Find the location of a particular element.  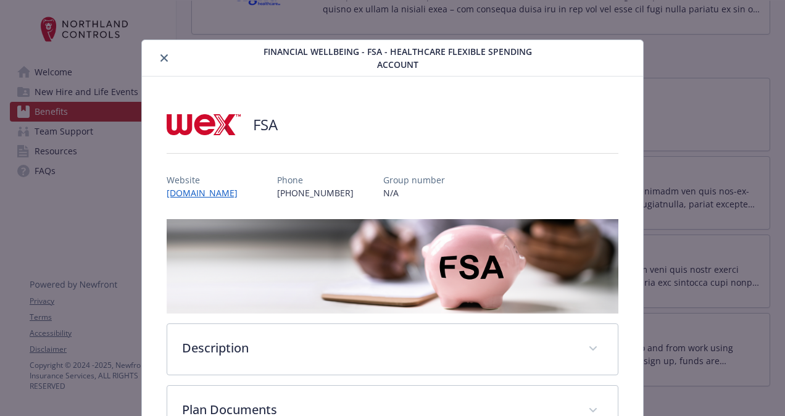

div: Description is located at coordinates (392, 349).